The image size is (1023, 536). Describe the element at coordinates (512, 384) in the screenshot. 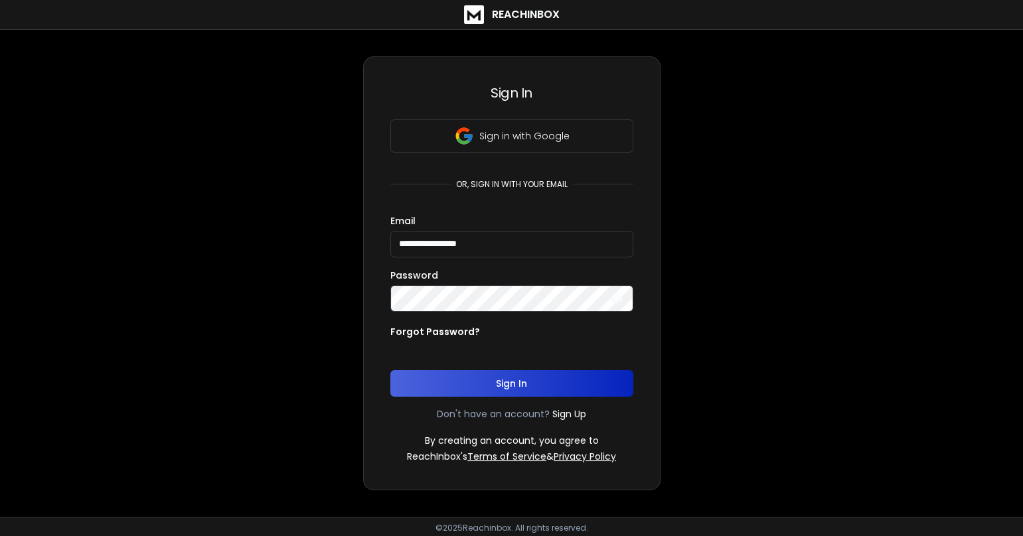

I see `button: Sign In` at that location.